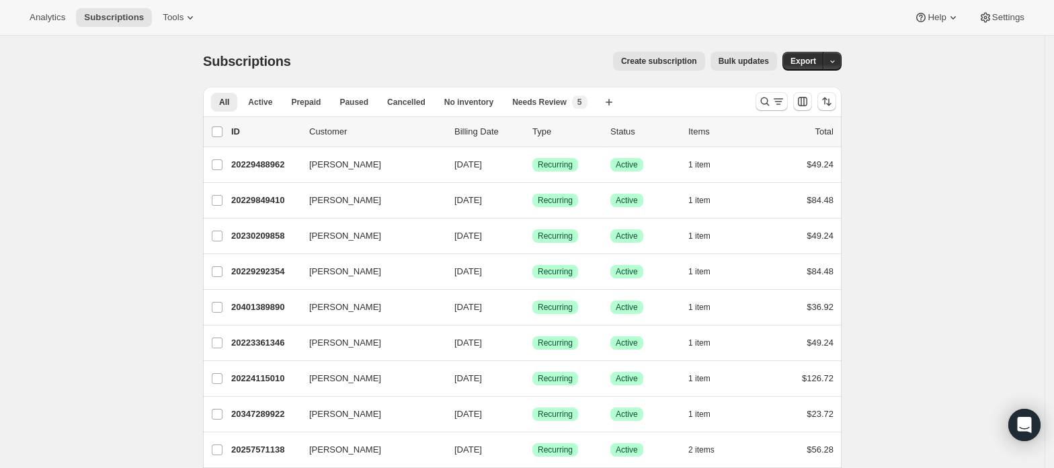  What do you see at coordinates (566, 132) in the screenshot?
I see `div: Type` at bounding box center [566, 132].